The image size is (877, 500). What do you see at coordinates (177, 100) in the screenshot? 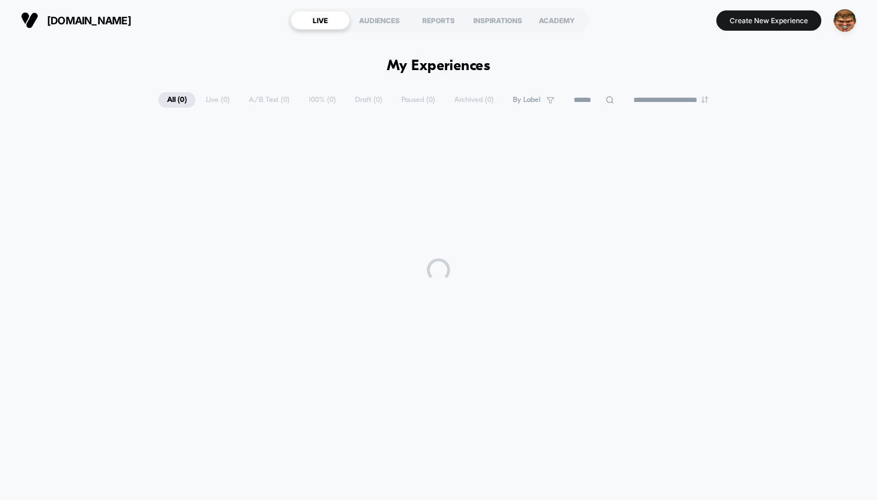
I see `span: All ( 0 )` at bounding box center [177, 100].